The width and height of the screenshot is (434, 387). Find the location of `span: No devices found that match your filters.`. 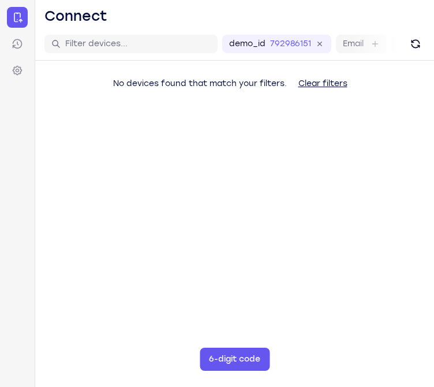

span: No devices found that match your filters. is located at coordinates (200, 83).